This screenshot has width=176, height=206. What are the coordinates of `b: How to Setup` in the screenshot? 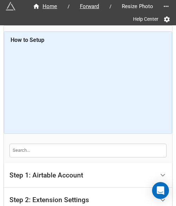 It's located at (27, 40).